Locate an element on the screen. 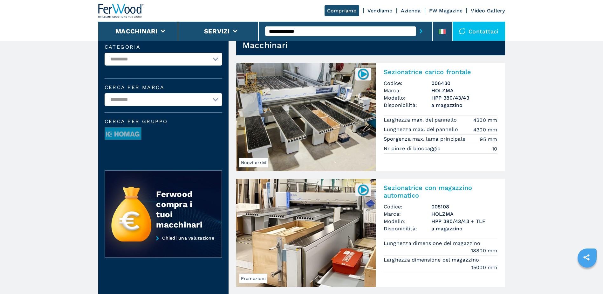  h1: Macchinari is located at coordinates (265, 45).